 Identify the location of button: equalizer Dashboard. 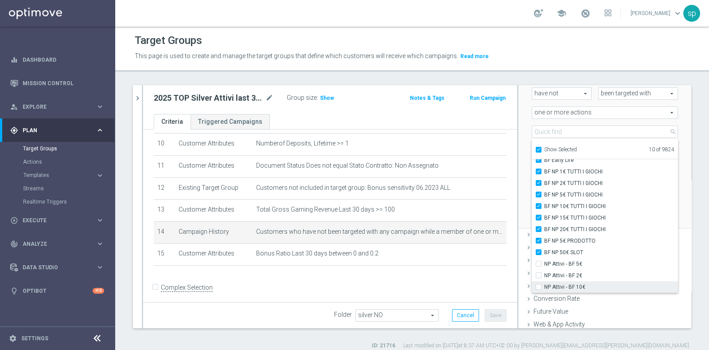
(57, 60).